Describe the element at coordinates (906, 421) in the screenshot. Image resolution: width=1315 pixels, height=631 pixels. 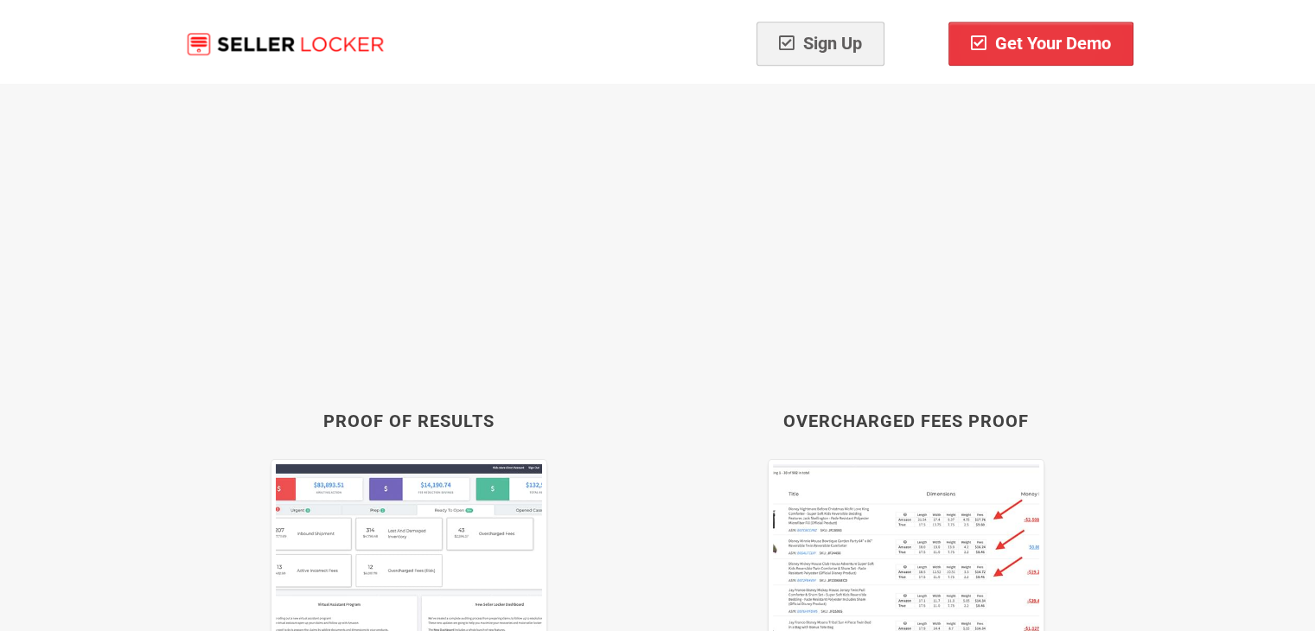
I see `b: Overcharged fees proof` at that location.